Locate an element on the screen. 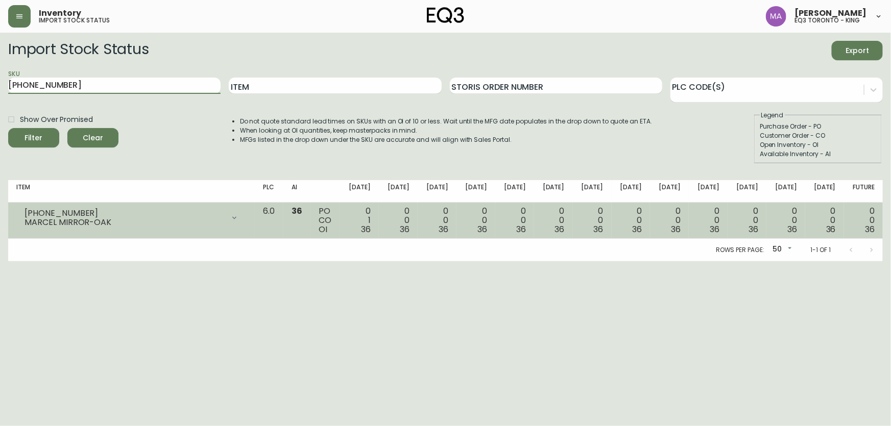 The width and height of the screenshot is (891, 426). th: Item is located at coordinates (131, 191).